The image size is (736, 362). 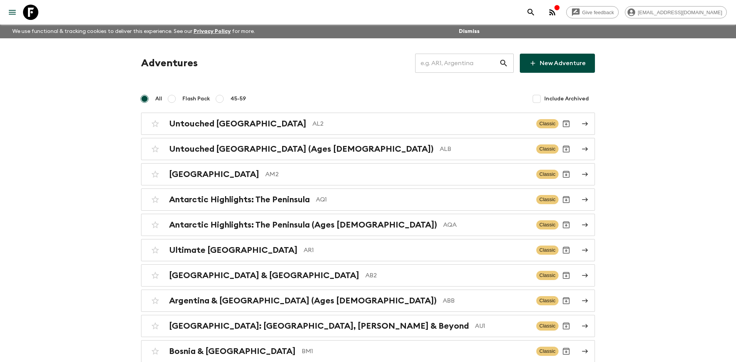 What do you see at coordinates (598, 12) in the screenshot?
I see `span: Give feedback` at bounding box center [598, 12].